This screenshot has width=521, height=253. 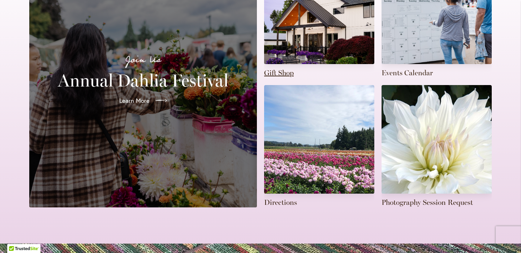 I want to click on a: Learn More, so click(x=143, y=101).